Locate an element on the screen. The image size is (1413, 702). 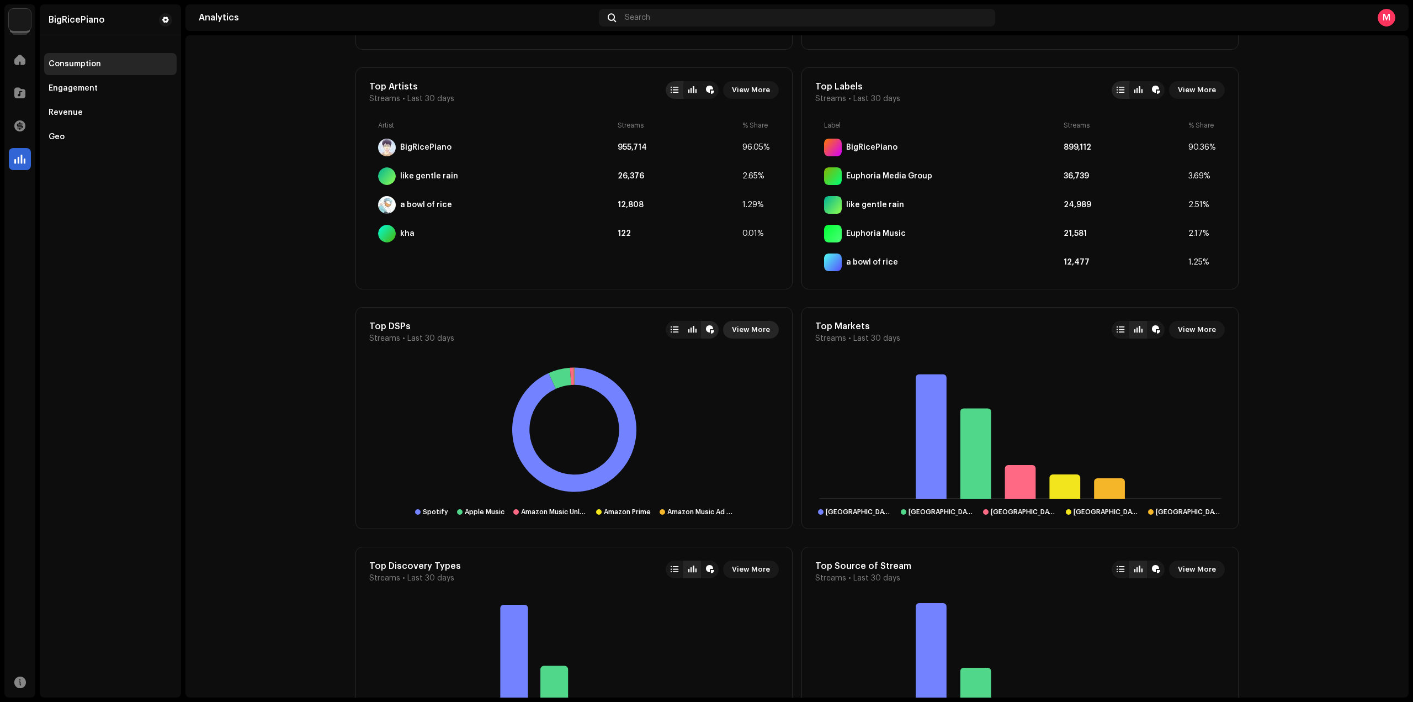
div: 955,714 is located at coordinates (678, 147).